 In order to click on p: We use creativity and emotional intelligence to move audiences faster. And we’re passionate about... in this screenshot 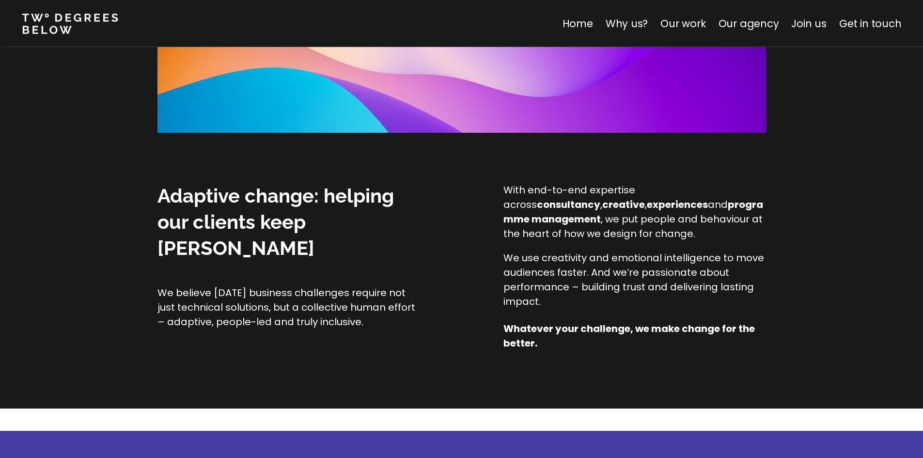, I will do `click(634, 280)`.